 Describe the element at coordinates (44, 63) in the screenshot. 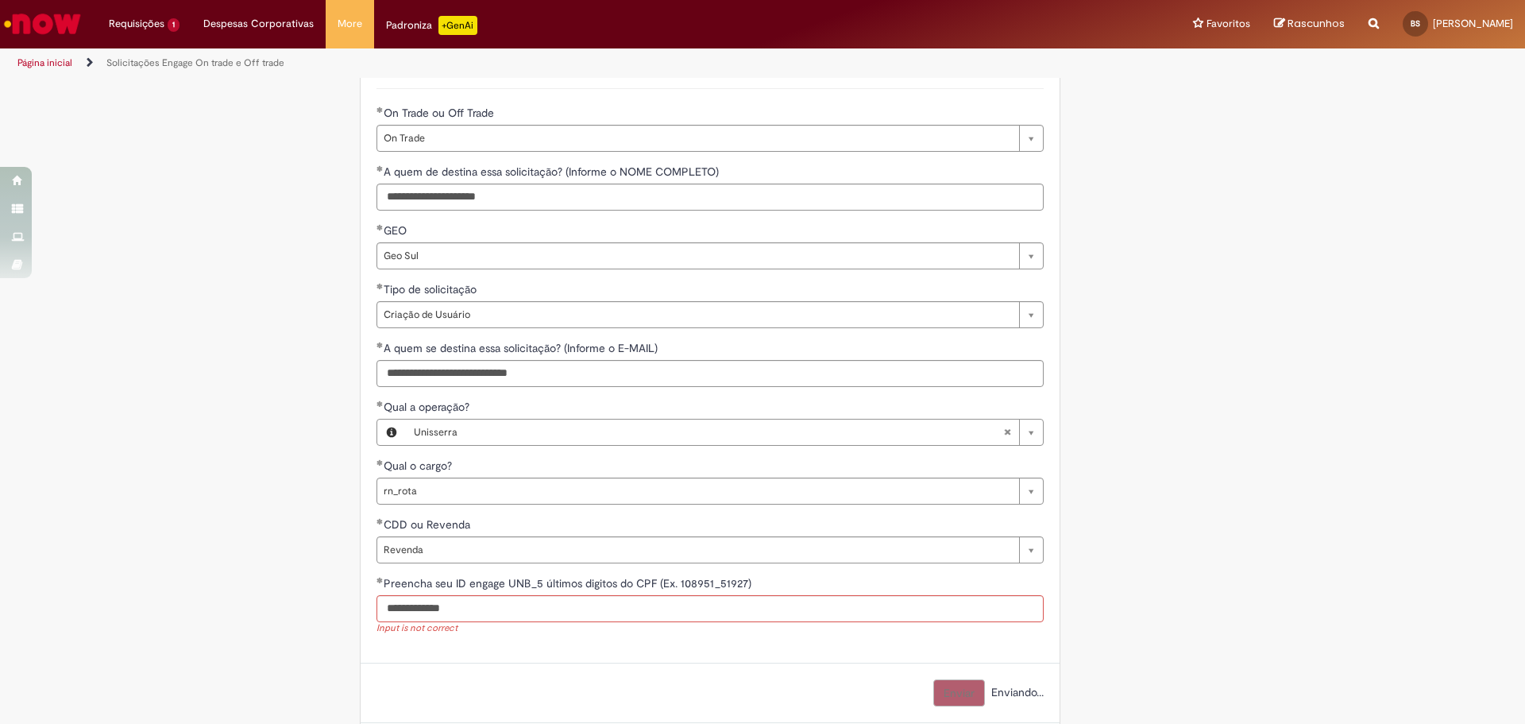

I see `a: Página inicial` at that location.